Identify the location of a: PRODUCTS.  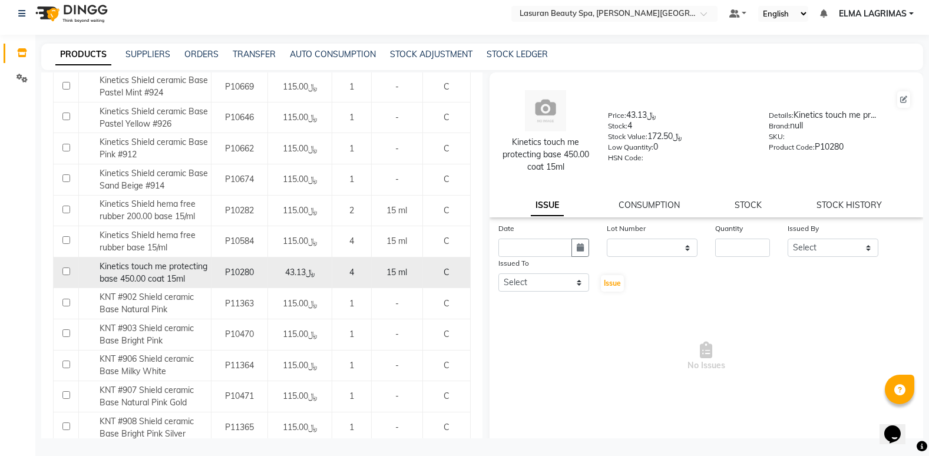
(83, 55).